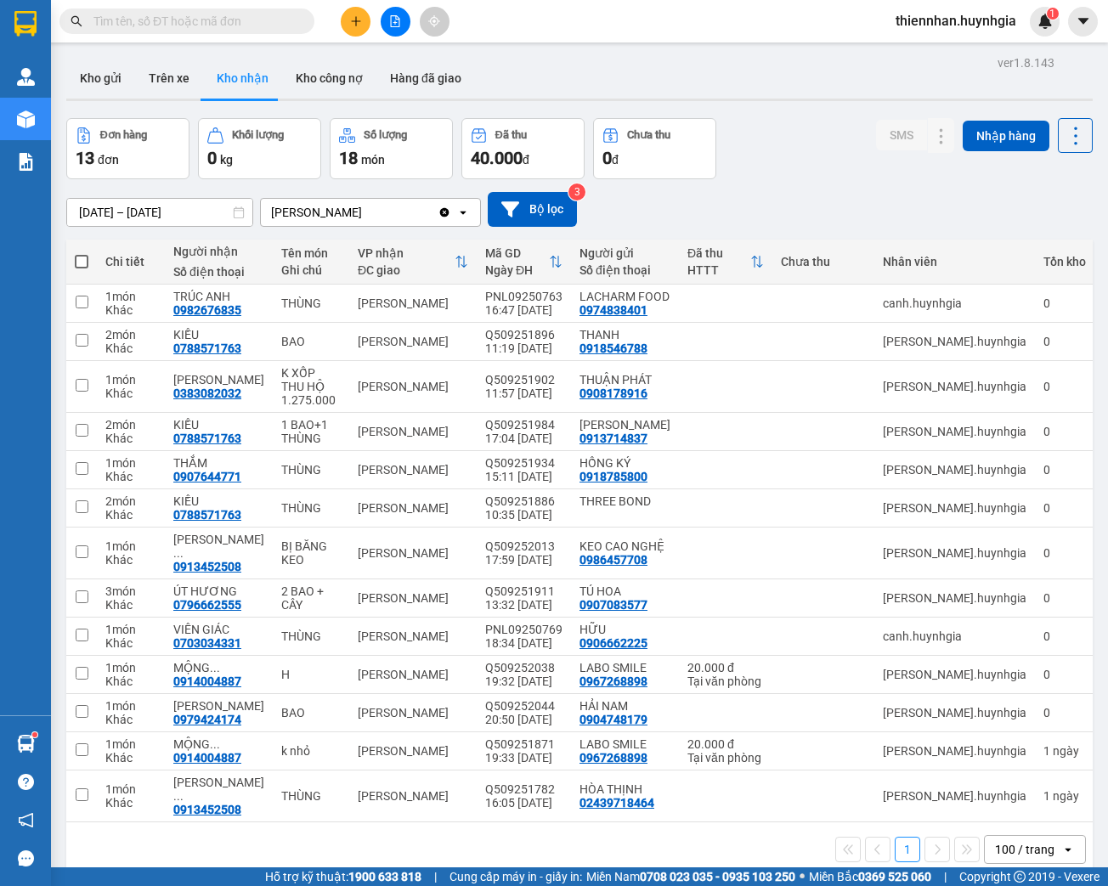 The width and height of the screenshot is (1108, 886). I want to click on div: Ghi chú, so click(311, 270).